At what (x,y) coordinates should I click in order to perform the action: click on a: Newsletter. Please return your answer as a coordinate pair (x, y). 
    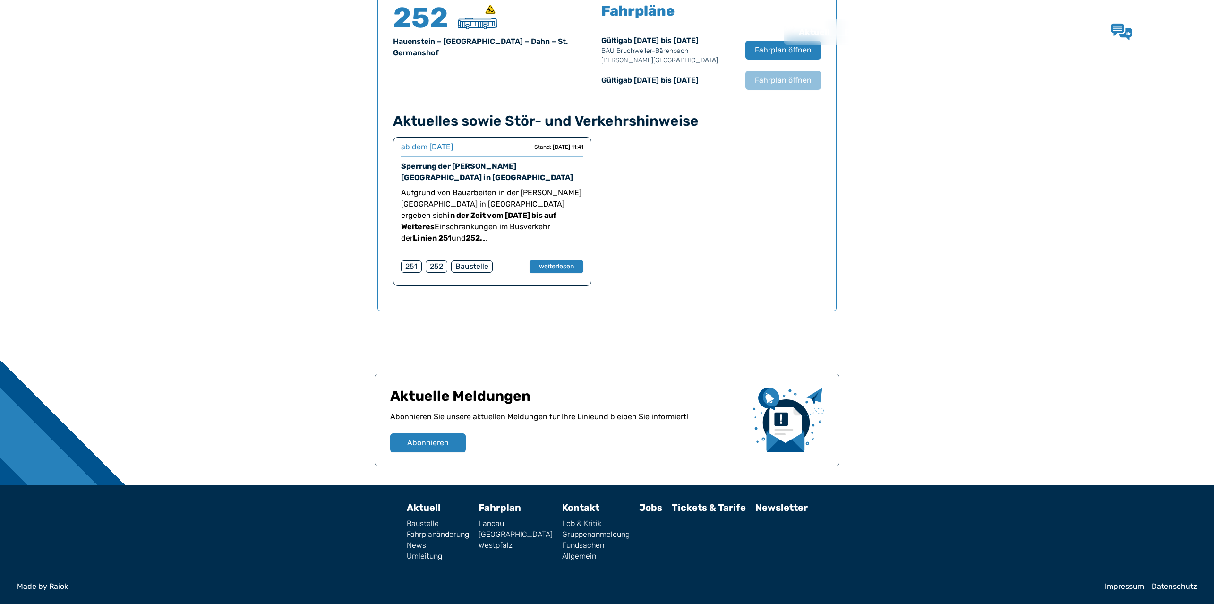
    Looking at the image, I should click on (781, 507).